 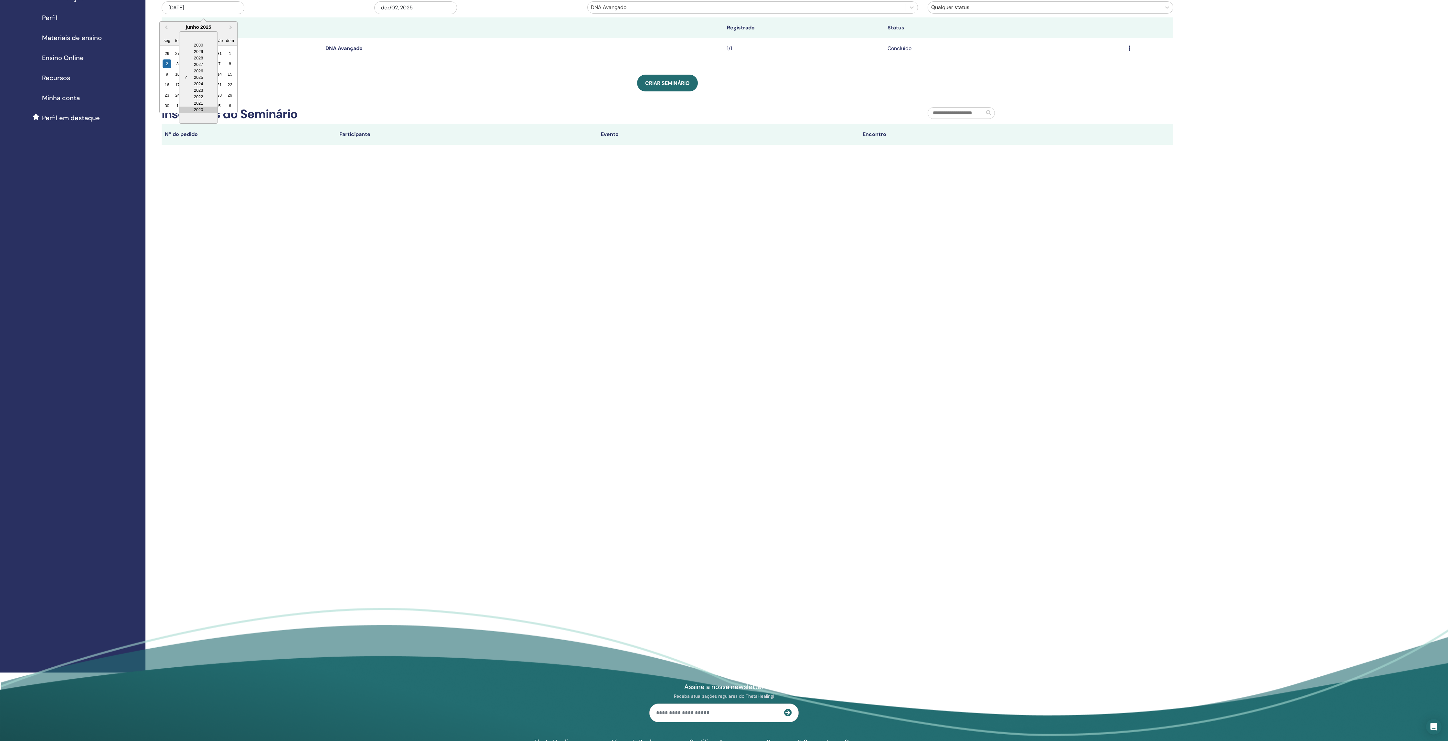 What do you see at coordinates (467, 134) in the screenshot?
I see `th: Participante` at bounding box center [467, 134].